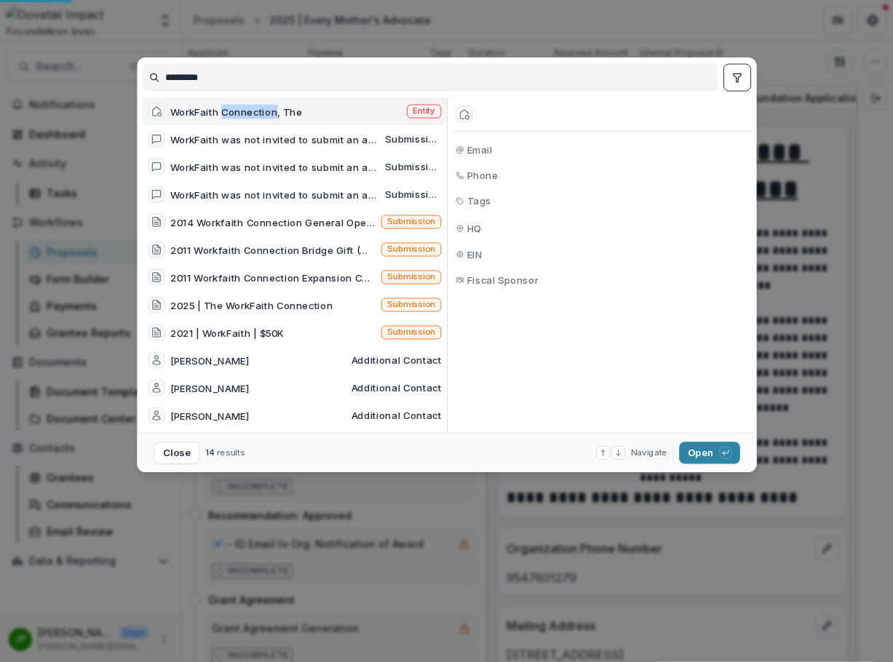 Image resolution: width=893 pixels, height=662 pixels. I want to click on span: HQ, so click(474, 228).